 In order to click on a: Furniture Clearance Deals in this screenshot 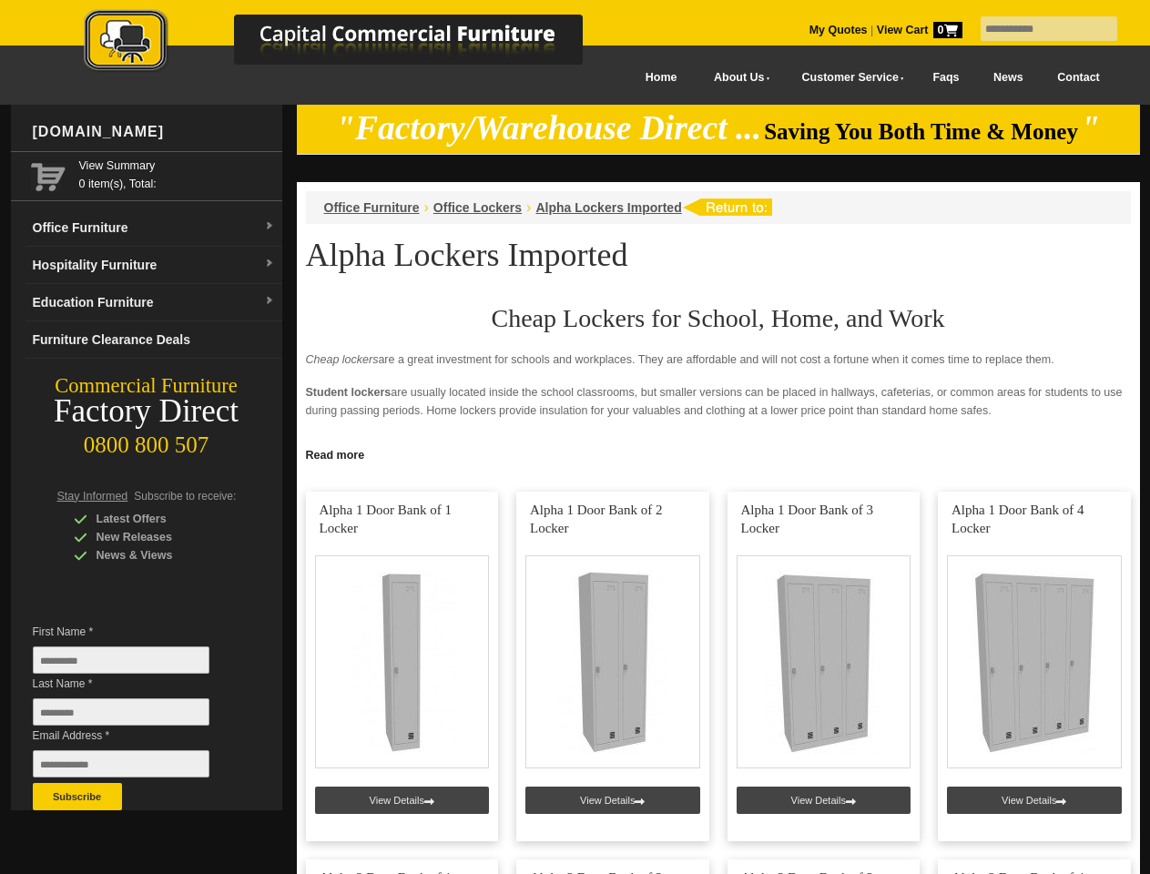, I will do `click(154, 340)`.